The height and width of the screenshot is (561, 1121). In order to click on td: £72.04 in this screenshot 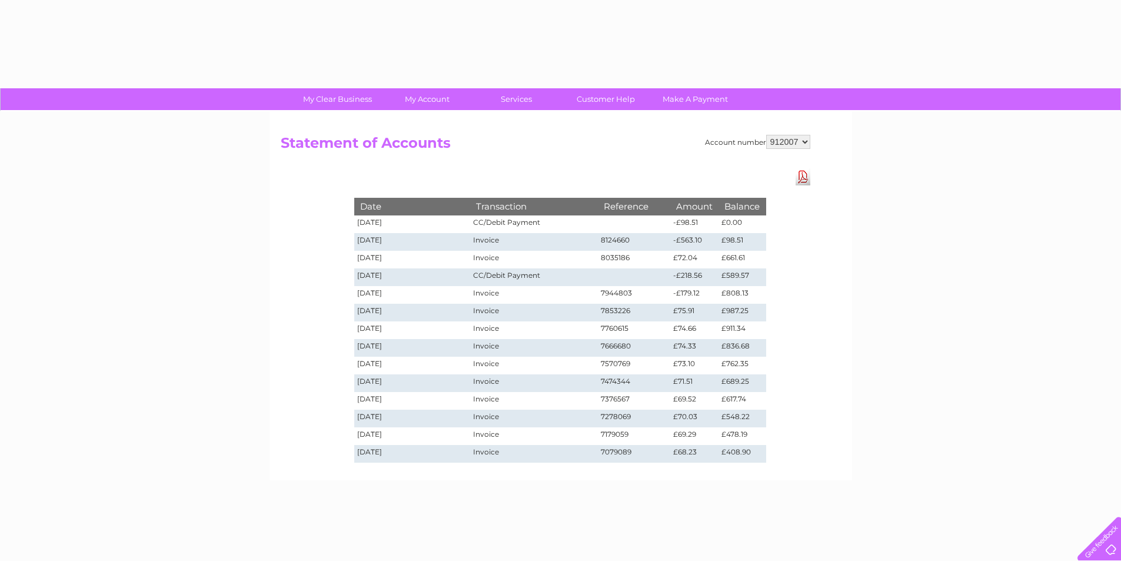, I will do `click(695, 260)`.